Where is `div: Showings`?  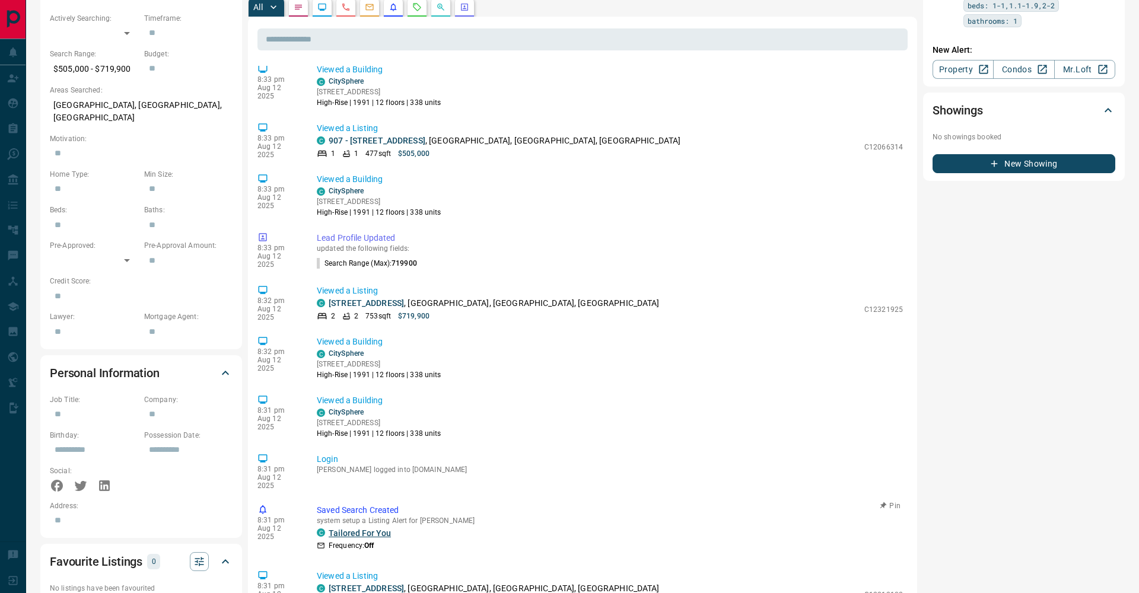
div: Showings is located at coordinates (1024, 110).